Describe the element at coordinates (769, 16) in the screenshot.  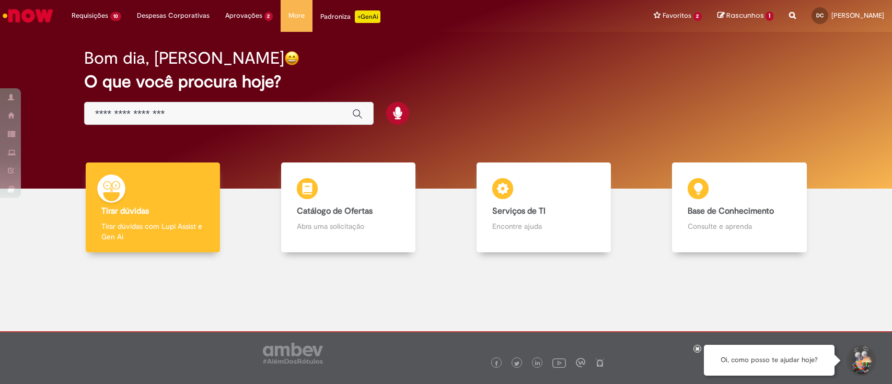
I see `span: 1` at that location.